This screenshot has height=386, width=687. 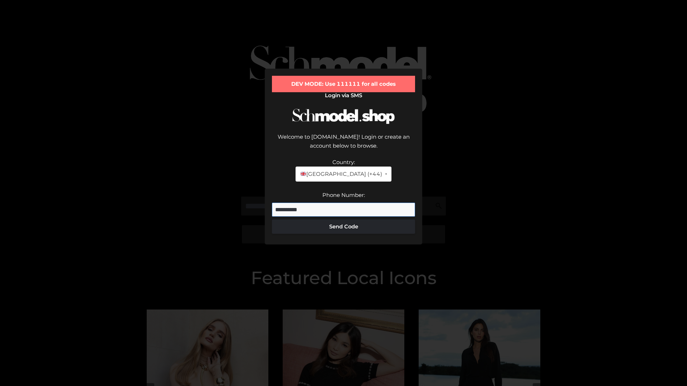 I want to click on img: Schmodel Logo, so click(x=343, y=116).